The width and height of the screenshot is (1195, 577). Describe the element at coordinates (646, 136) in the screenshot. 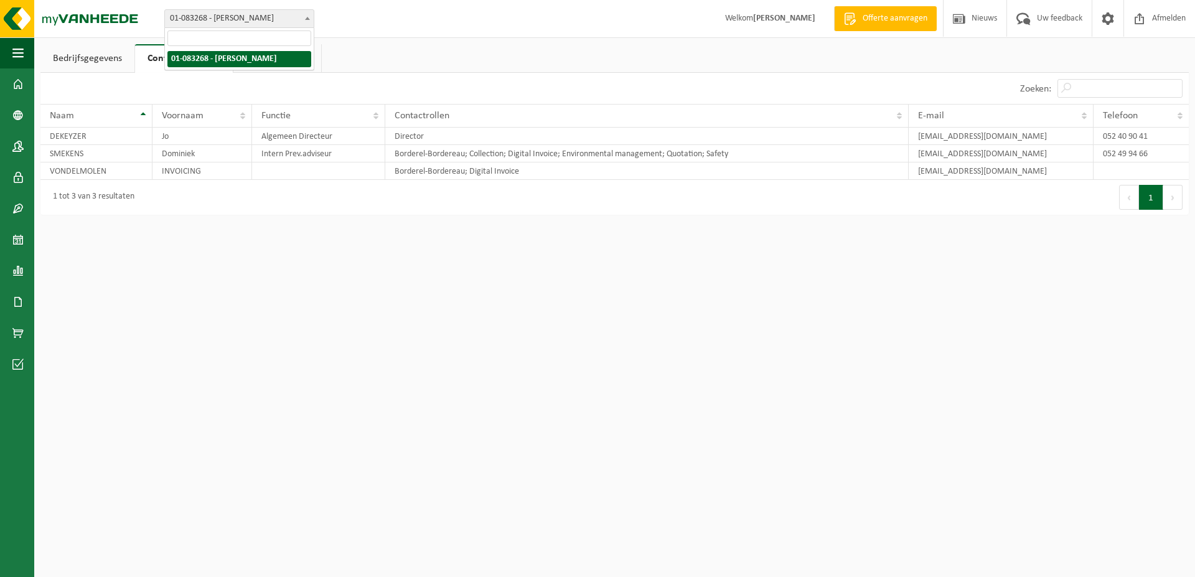

I see `td: Director` at that location.